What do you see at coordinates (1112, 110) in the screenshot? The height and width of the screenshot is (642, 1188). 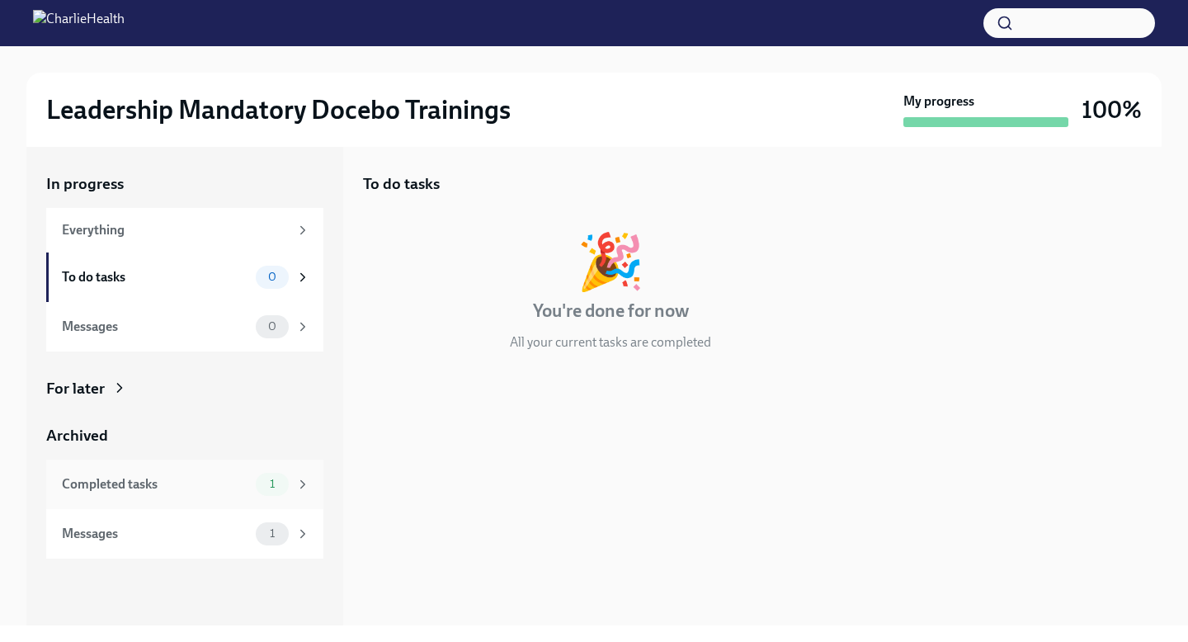 I see `h3: 100%` at bounding box center [1112, 110].